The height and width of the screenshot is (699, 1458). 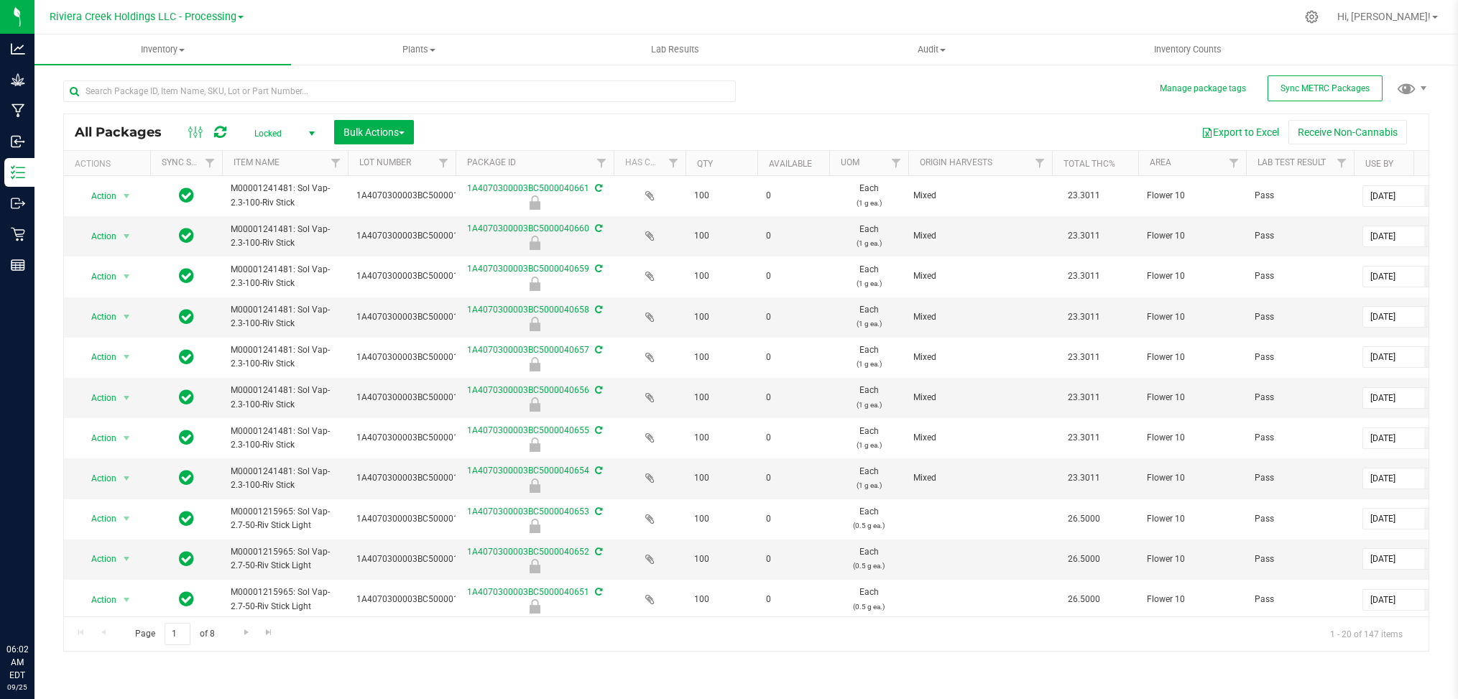 I want to click on a: Go to the last page, so click(x=269, y=633).